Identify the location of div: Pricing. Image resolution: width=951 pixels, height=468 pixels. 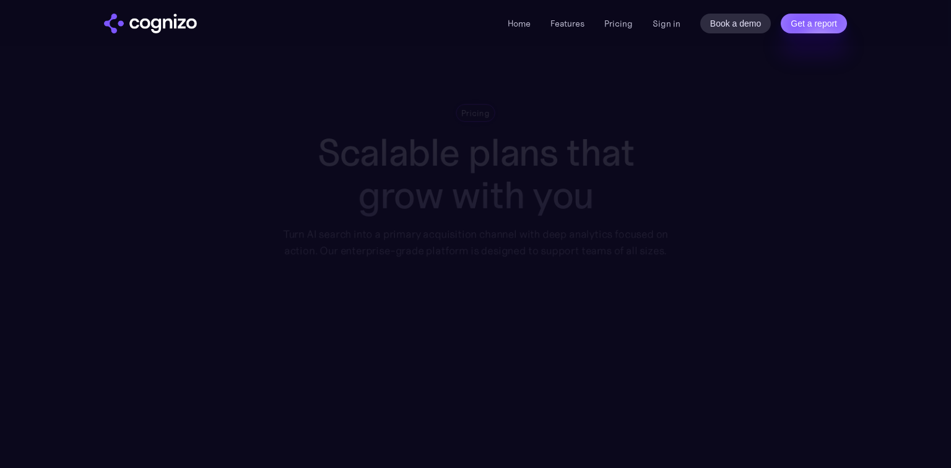
(475, 113).